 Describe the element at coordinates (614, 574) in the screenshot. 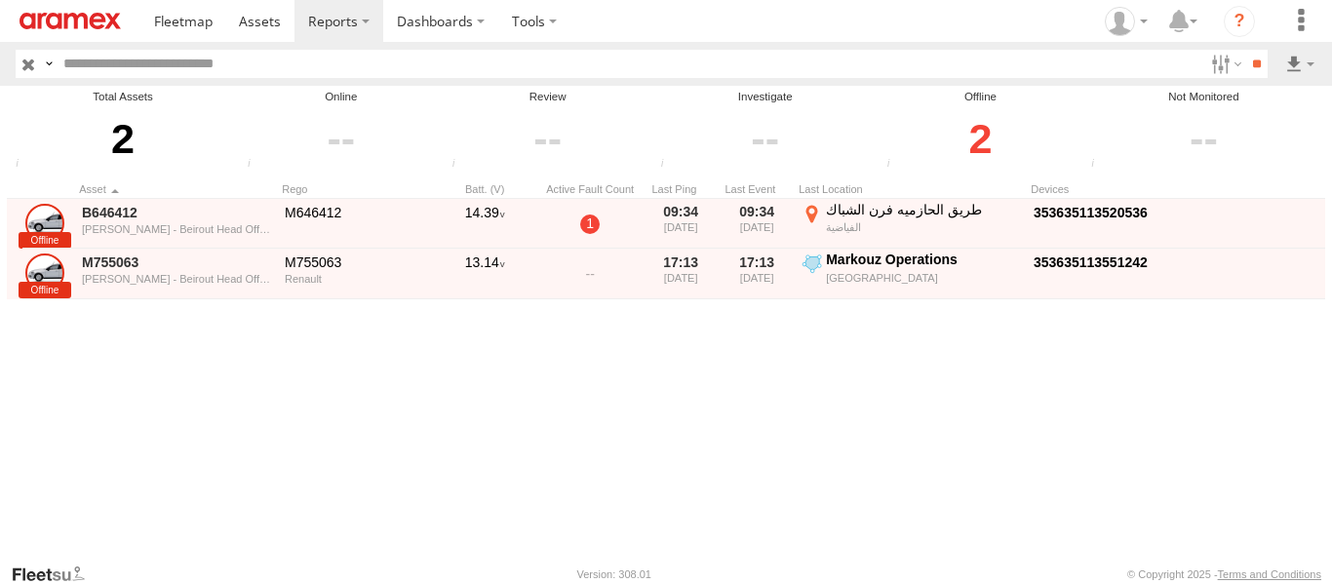

I see `div: Version: 308.01` at that location.